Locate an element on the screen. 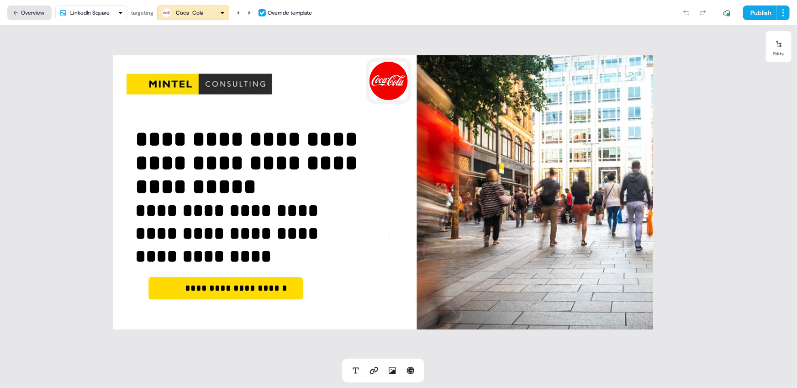  div: LinkedIn Square is located at coordinates (90, 13).